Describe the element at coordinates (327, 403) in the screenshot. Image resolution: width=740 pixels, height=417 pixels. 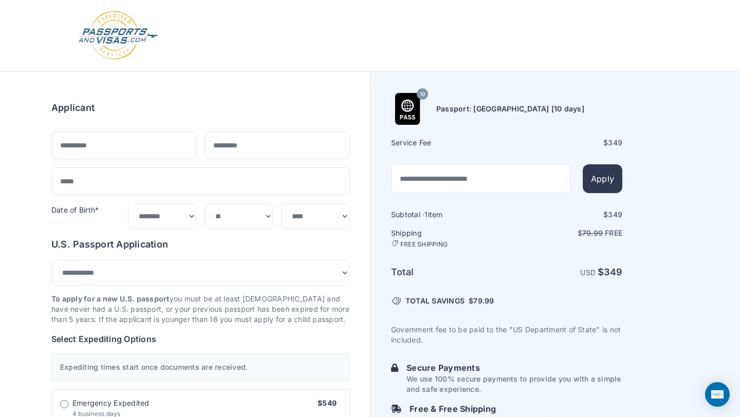
I see `span: $549` at that location.